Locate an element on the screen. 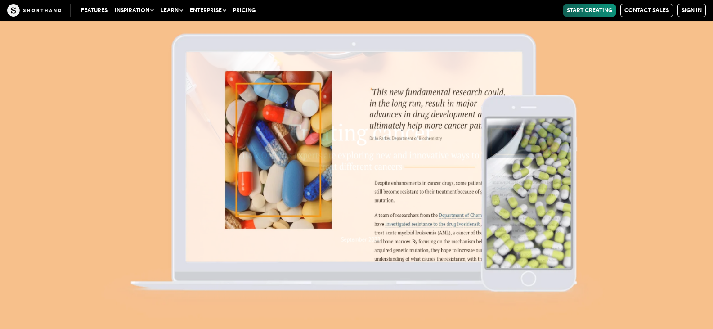 The image size is (713, 329). a: Contact Sales is located at coordinates (647, 10).